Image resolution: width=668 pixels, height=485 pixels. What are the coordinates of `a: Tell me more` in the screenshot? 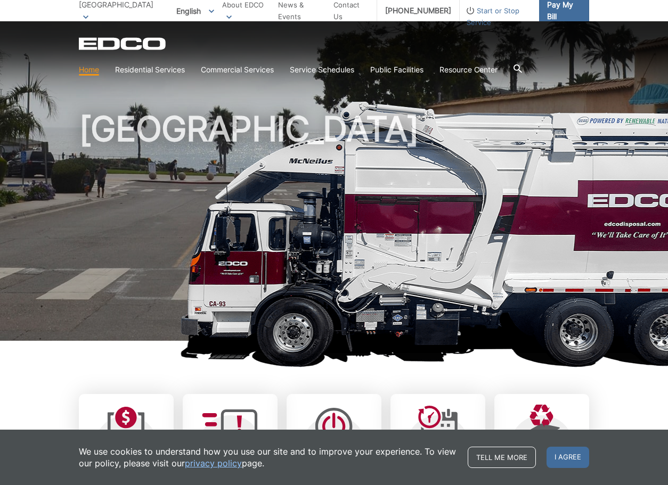 It's located at (502, 458).